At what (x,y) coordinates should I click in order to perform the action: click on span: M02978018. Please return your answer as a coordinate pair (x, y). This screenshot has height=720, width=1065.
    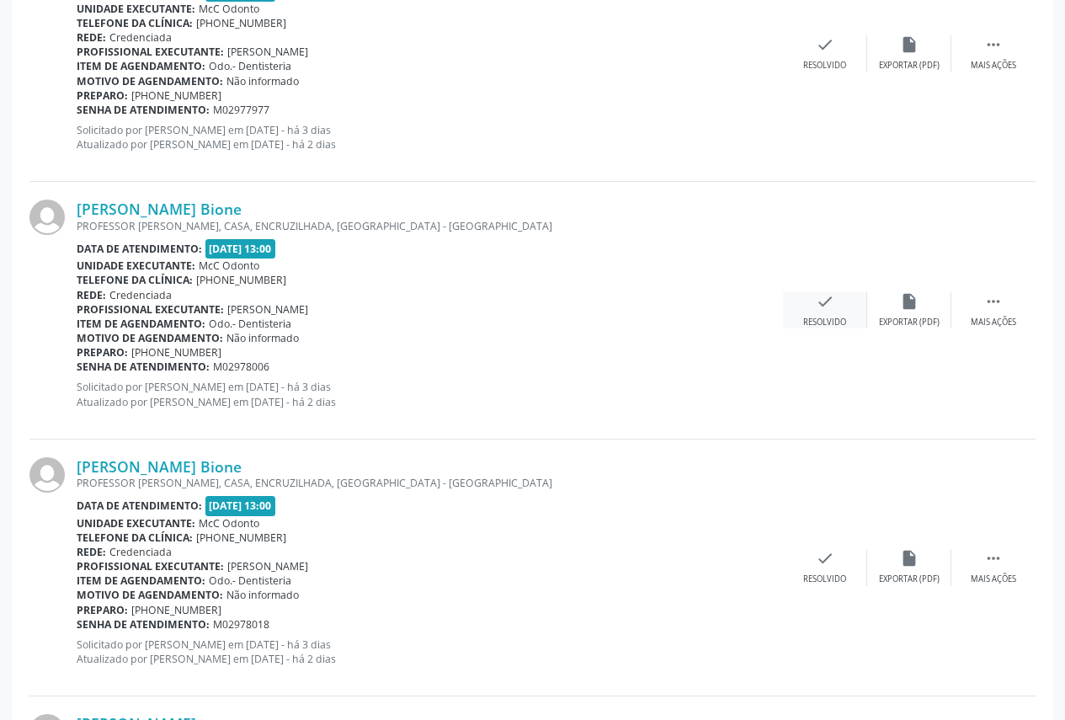
    Looking at the image, I should click on (241, 624).